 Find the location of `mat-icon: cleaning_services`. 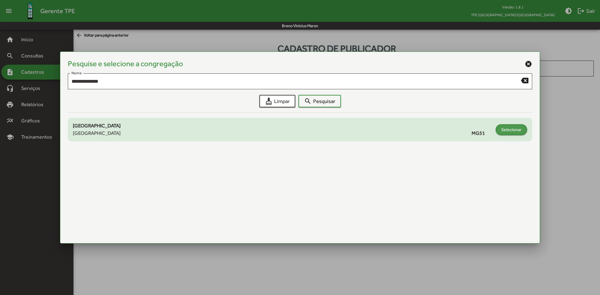

mat-icon: cleaning_services is located at coordinates (269, 101).